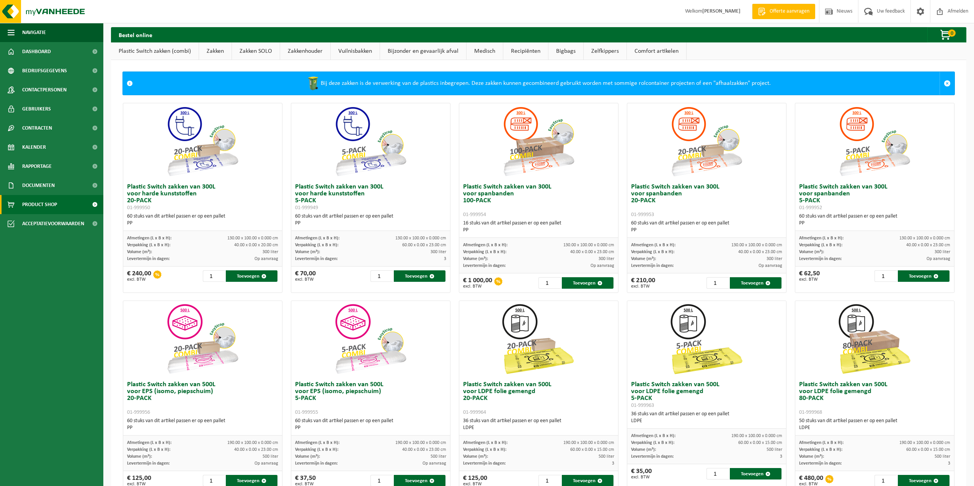  What do you see at coordinates (202, 142) in the screenshot?
I see `img: 01-999950` at bounding box center [202, 142].